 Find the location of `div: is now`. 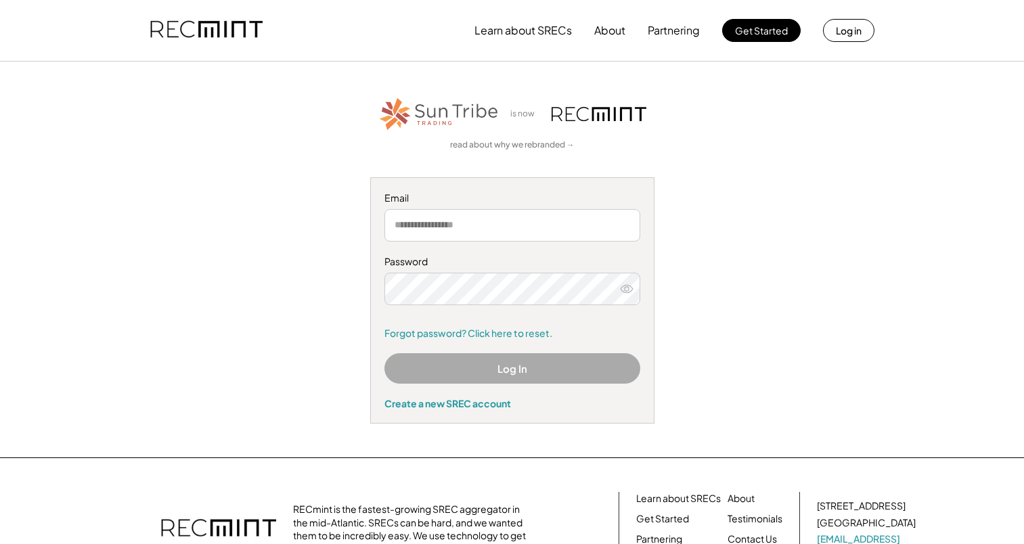

div: is now is located at coordinates (526, 114).